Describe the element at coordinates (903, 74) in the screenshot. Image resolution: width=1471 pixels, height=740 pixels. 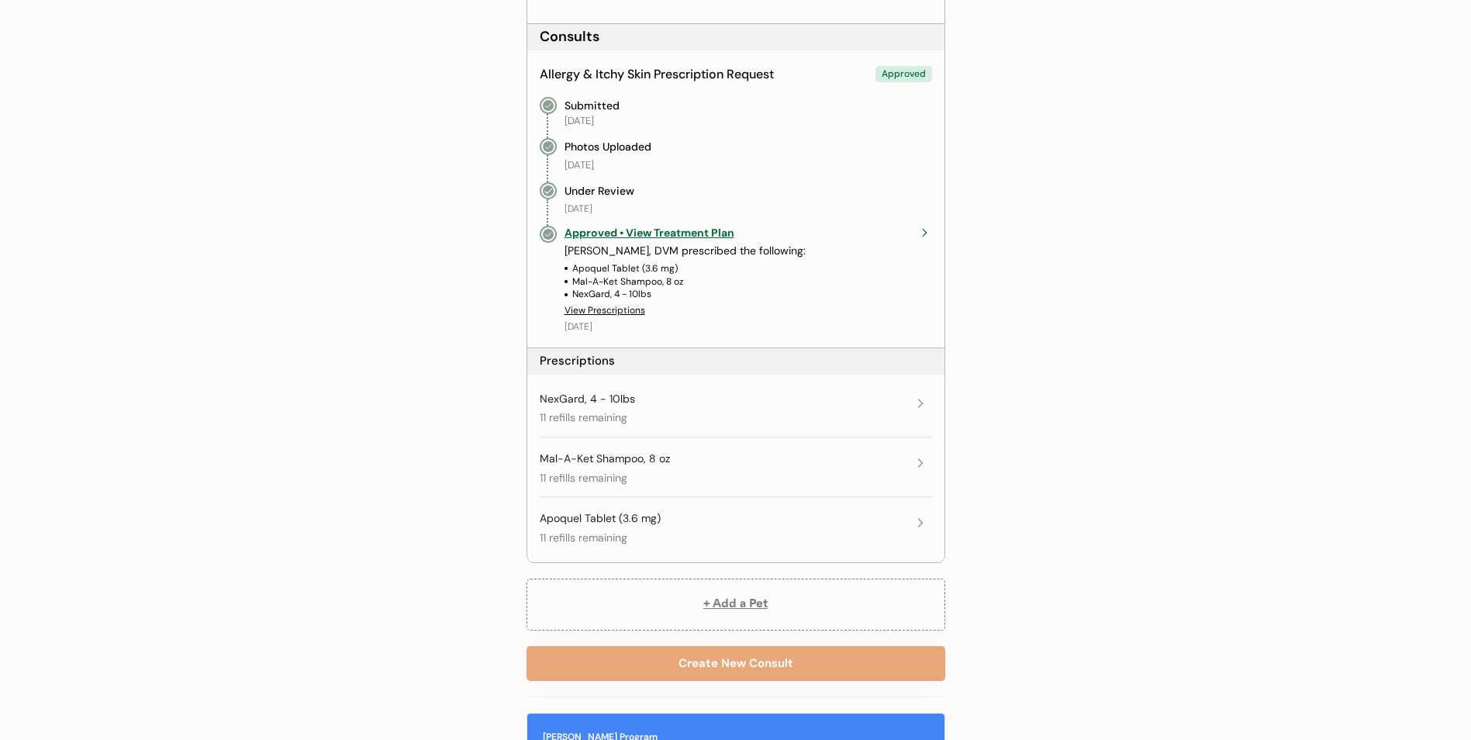
I see `div: Approved` at that location.